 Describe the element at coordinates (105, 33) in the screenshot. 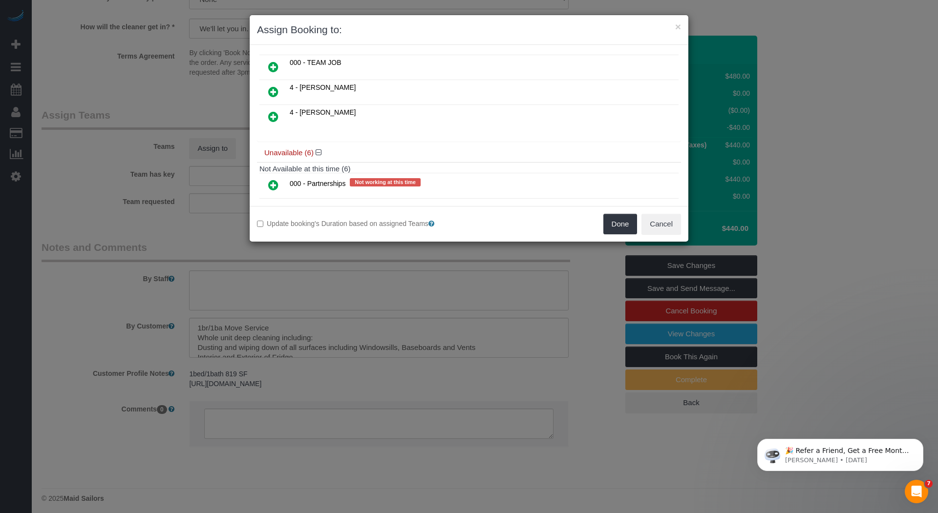

I see `p: 🎉 Refer a Friend, Get a Free Month! 🎉 Love Automaid? Share the love! When you refer a friend who ...` at that location.